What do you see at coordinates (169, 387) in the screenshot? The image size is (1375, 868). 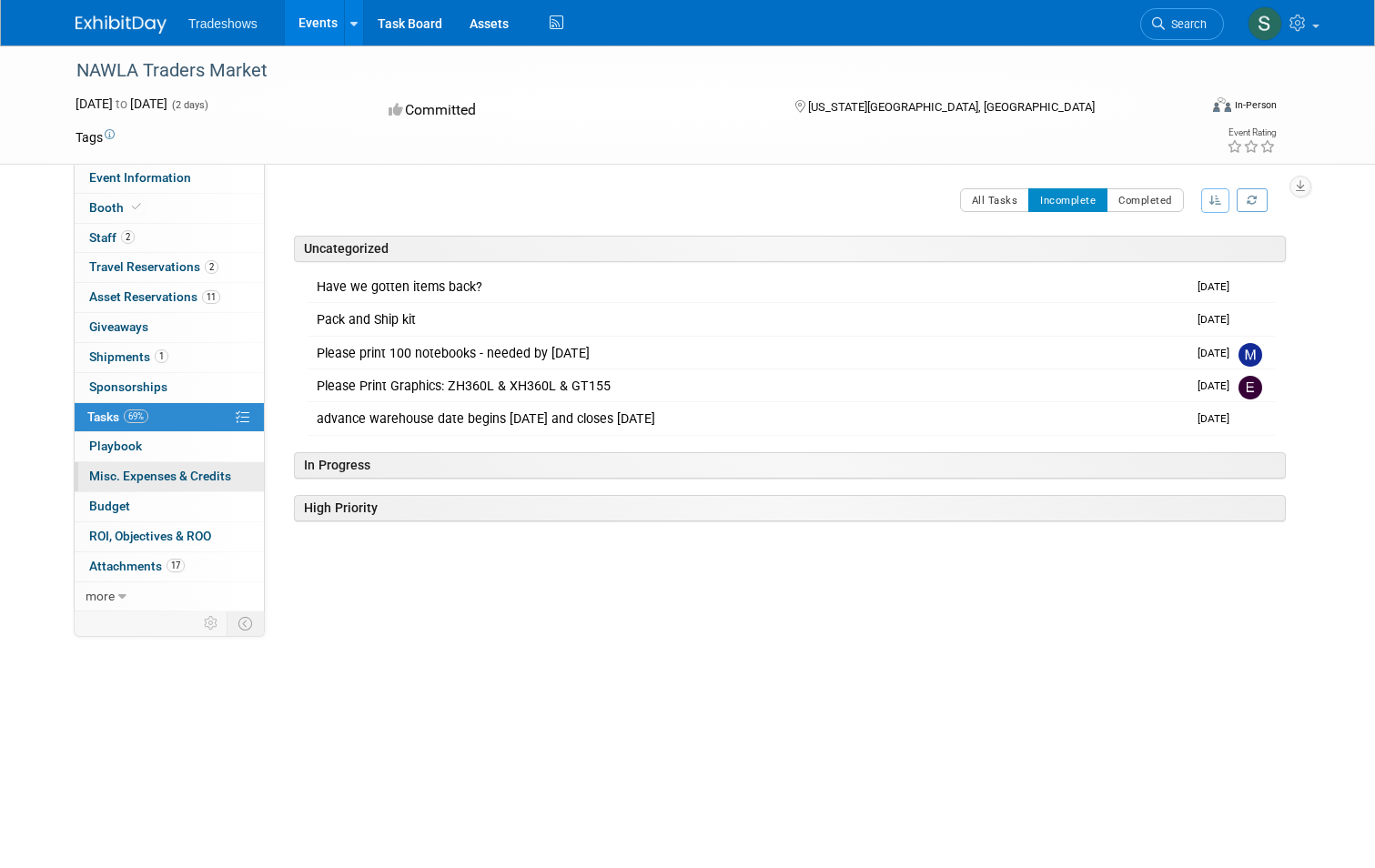 I see `a: Sponsorships` at bounding box center [169, 387].